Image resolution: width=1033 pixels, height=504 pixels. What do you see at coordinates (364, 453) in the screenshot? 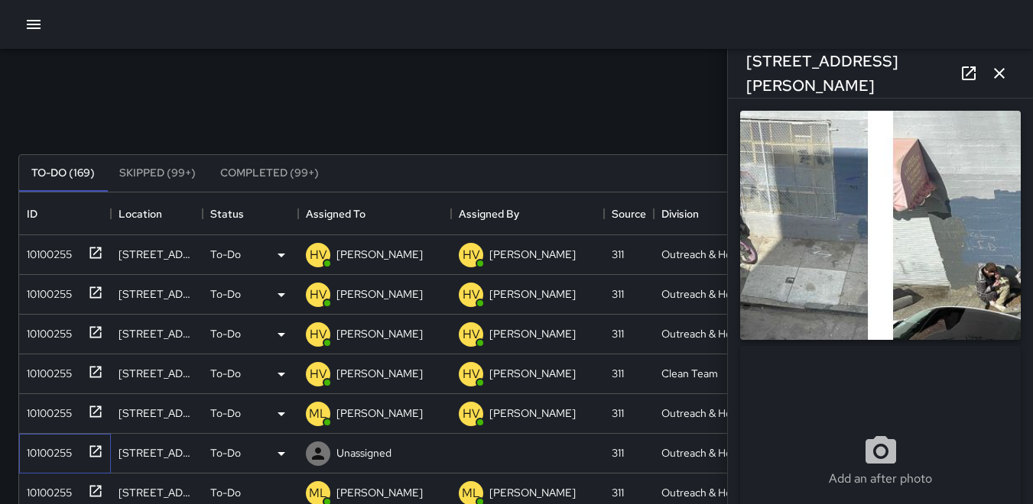
I see `p: Unassigned` at bounding box center [364, 453].